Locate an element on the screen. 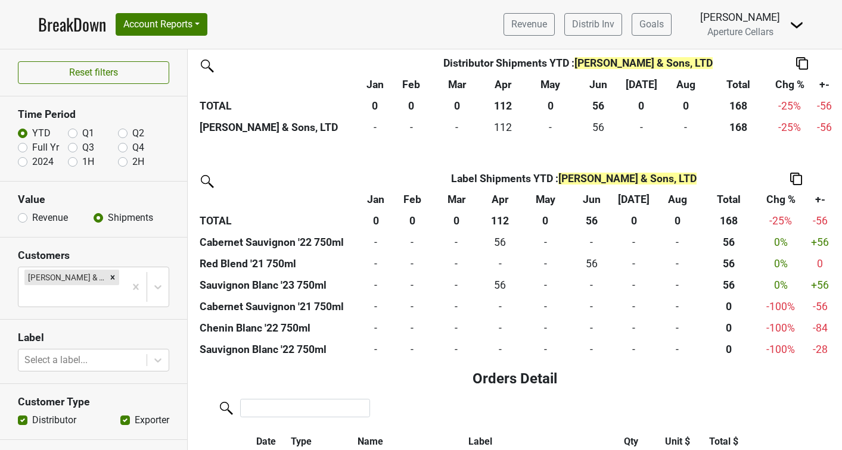 The width and height of the screenshot is (842, 450). label: 1H is located at coordinates (88, 162).